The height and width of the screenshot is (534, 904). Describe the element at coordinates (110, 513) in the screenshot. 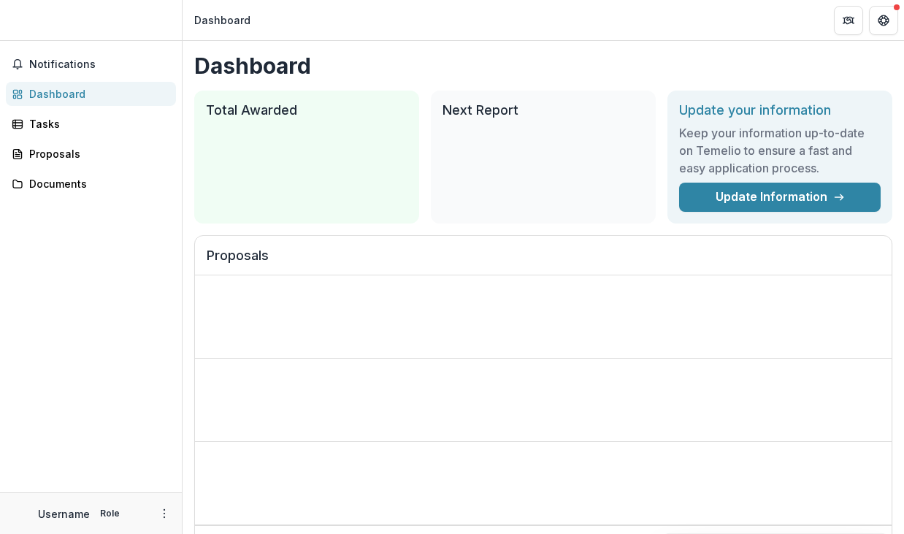

I see `p: Role` at that location.